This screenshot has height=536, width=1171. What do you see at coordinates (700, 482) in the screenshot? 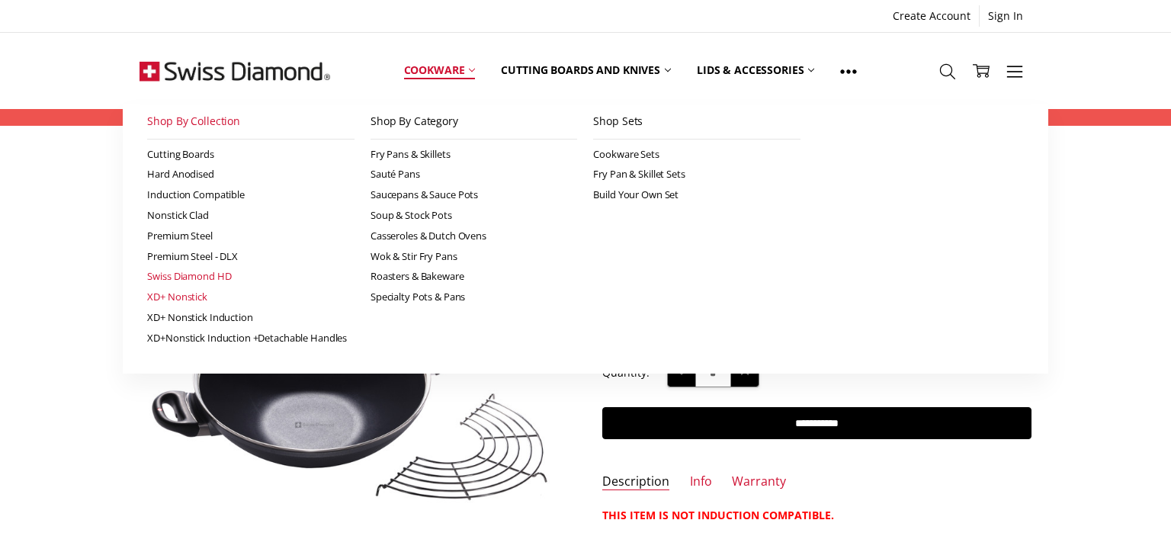
I see `a: Info` at bounding box center [700, 482].